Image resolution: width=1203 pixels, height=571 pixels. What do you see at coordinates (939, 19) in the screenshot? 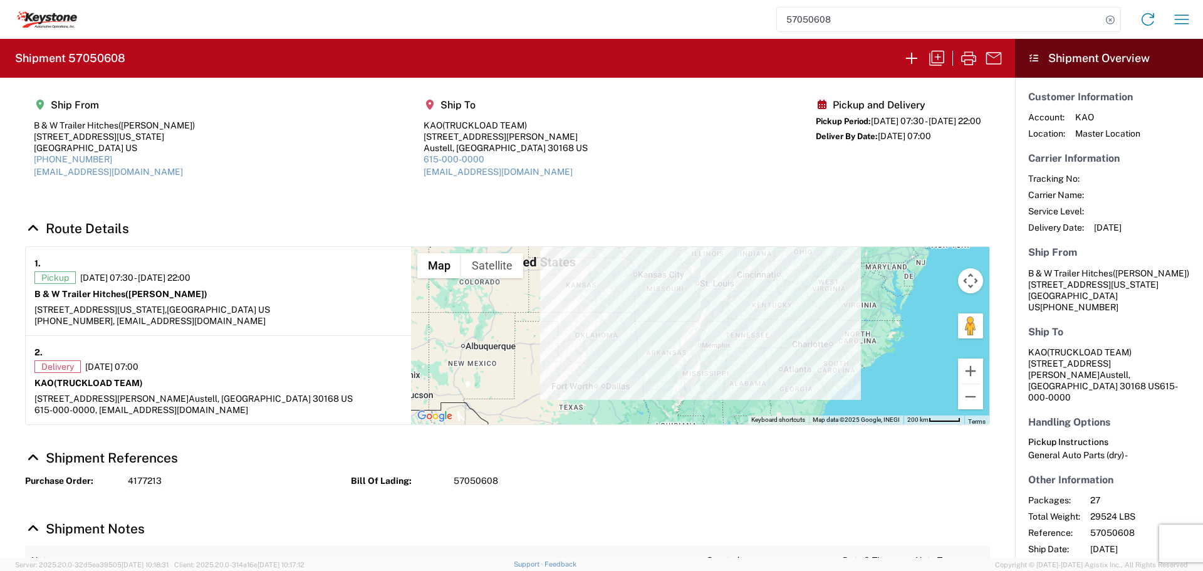
I see `input: Shipment, tracking or reference number` at bounding box center [939, 19].